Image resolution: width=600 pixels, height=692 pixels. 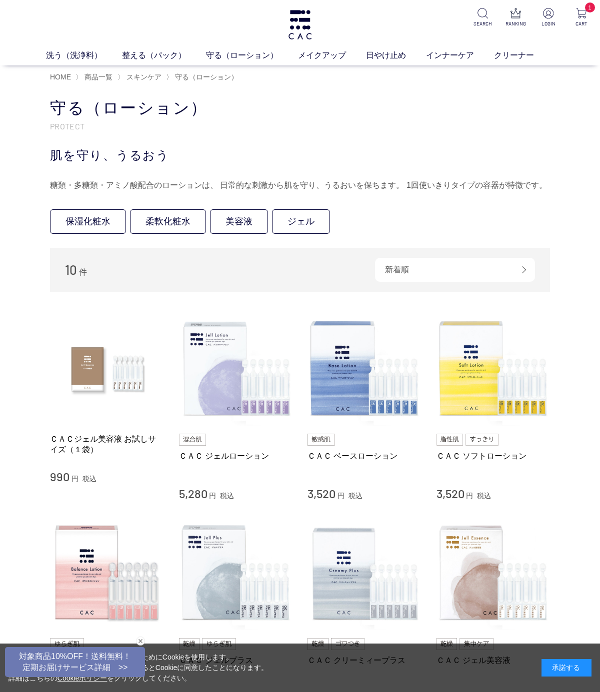 What do you see at coordinates (144, 77) in the screenshot?
I see `span: スキンケア` at bounding box center [144, 77].